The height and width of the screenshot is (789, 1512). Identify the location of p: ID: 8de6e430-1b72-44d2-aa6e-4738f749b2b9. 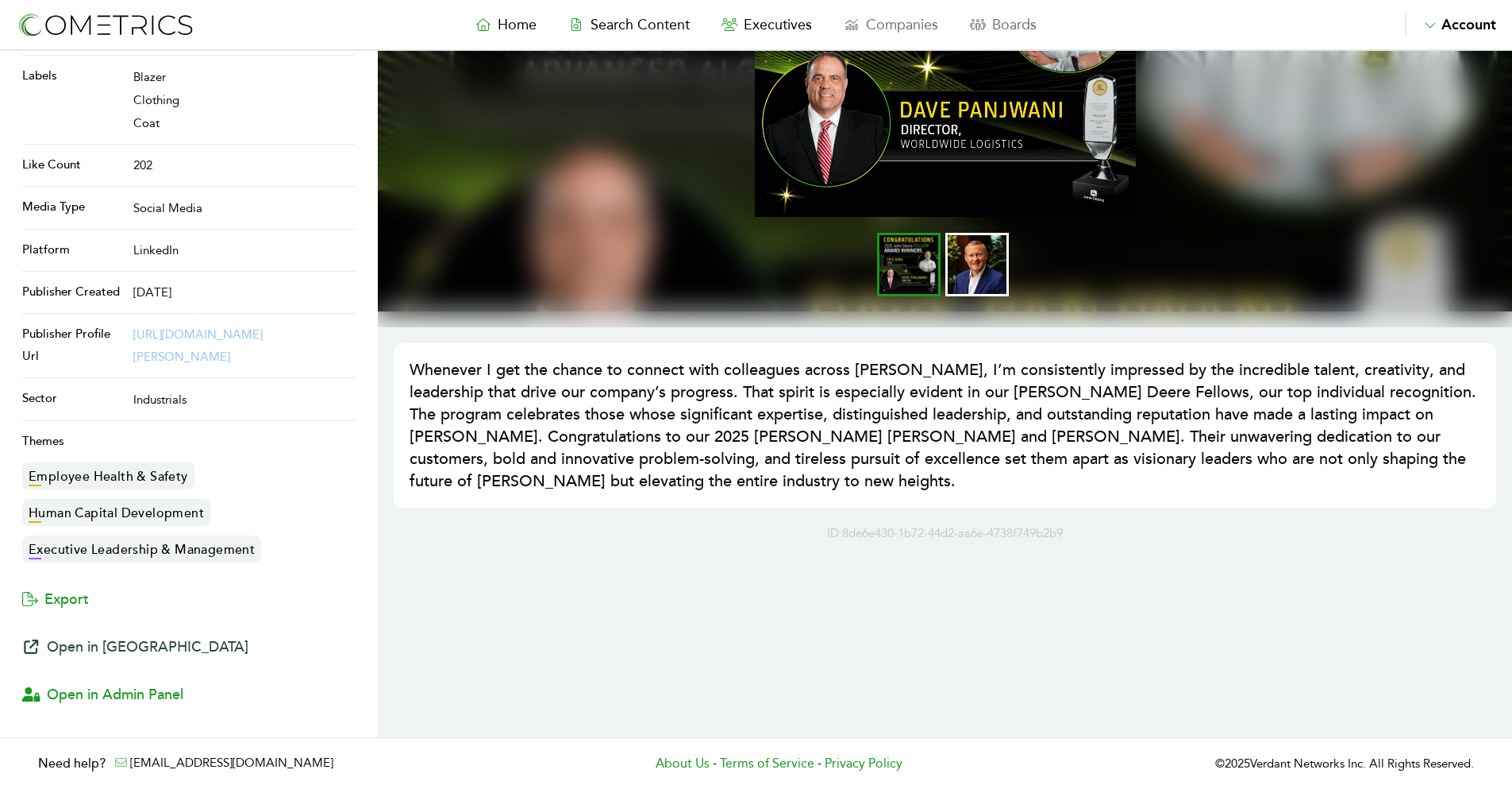
(944, 533).